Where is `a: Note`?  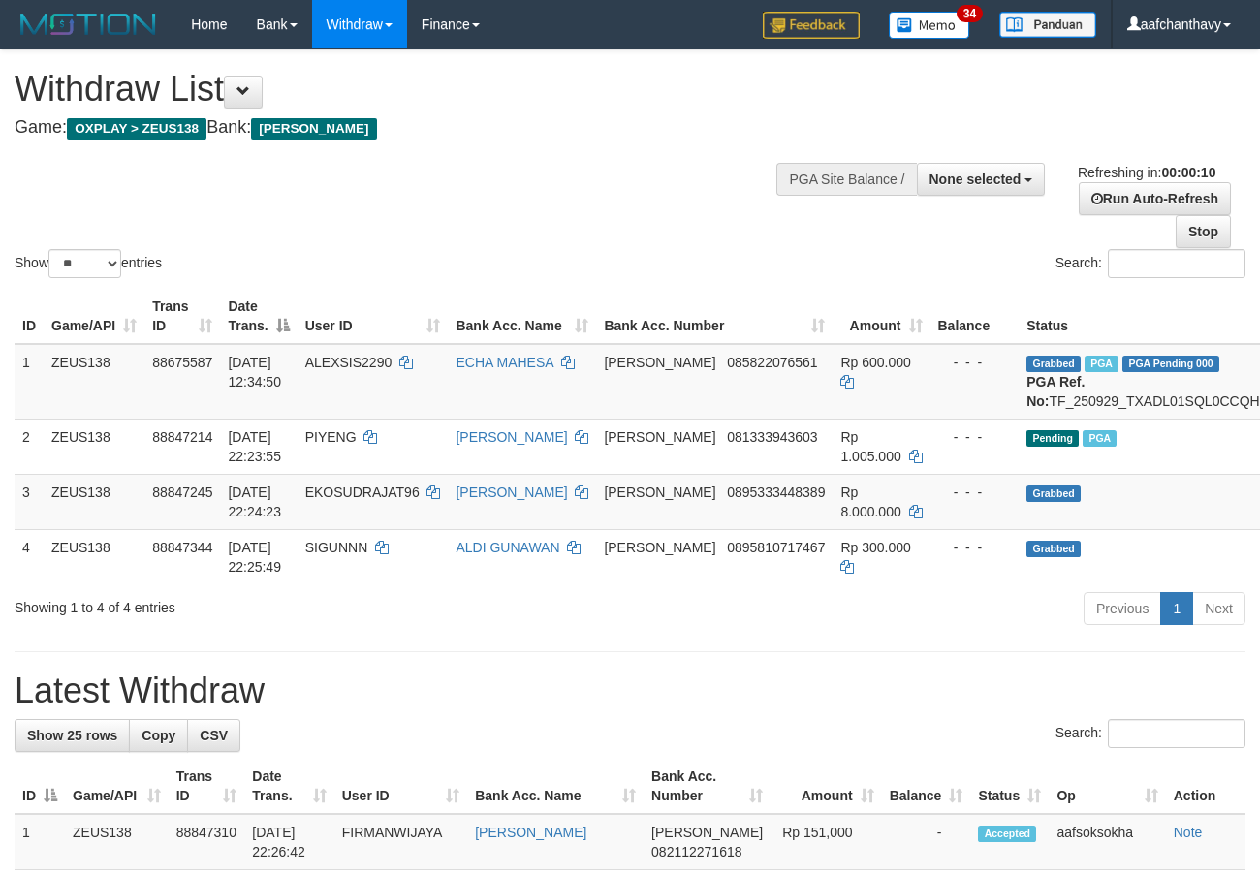
a: Note is located at coordinates (1189, 833).